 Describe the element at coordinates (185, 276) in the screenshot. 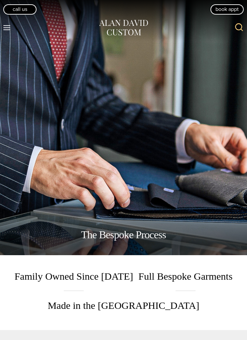

I see `span: Full Bespoke Garments` at that location.